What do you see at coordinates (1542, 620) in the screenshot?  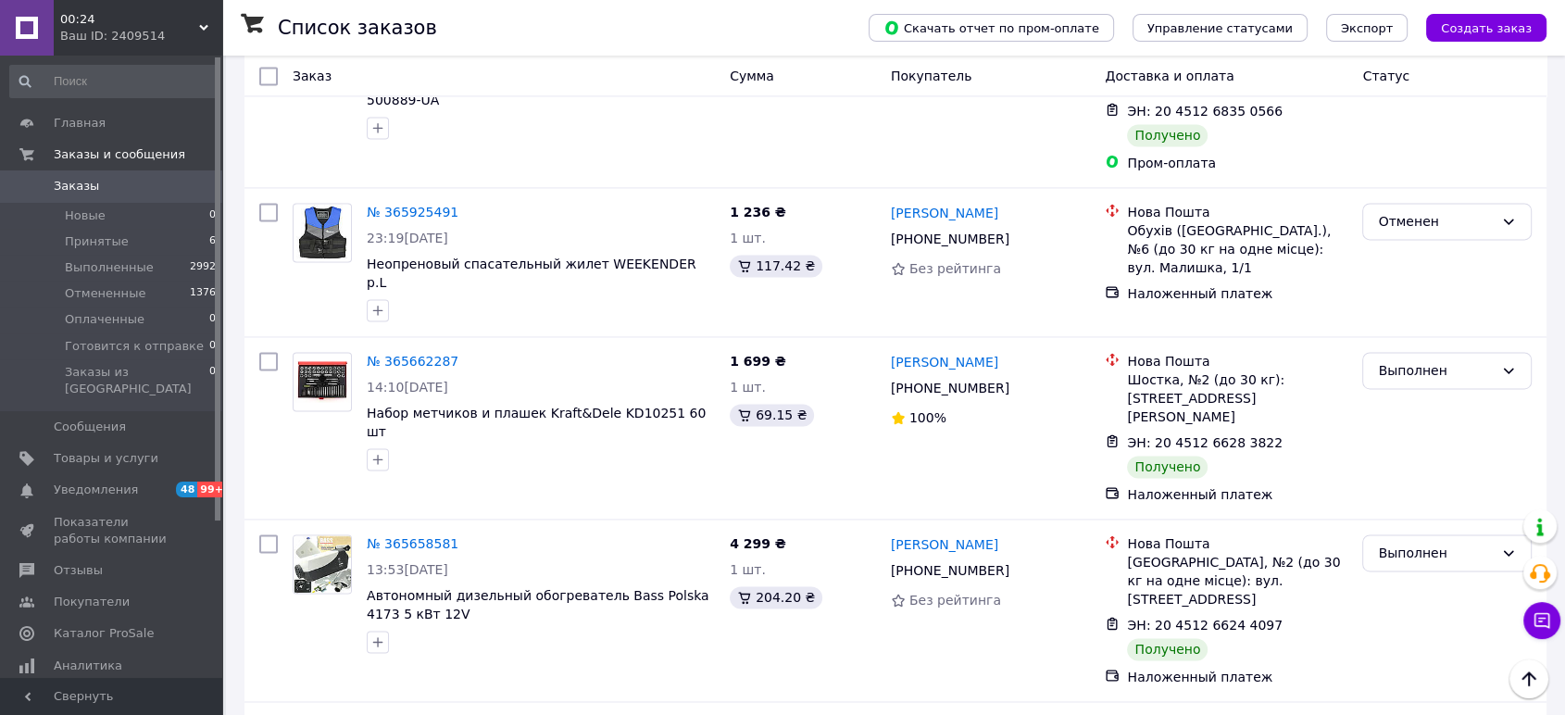 I see `button: Чат с покупателем` at bounding box center [1542, 620].